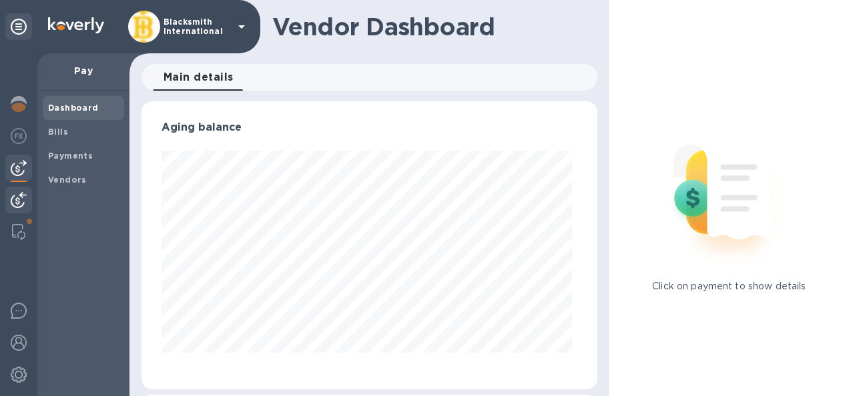 The width and height of the screenshot is (849, 396). I want to click on p: Click on payment to show details, so click(729, 286).